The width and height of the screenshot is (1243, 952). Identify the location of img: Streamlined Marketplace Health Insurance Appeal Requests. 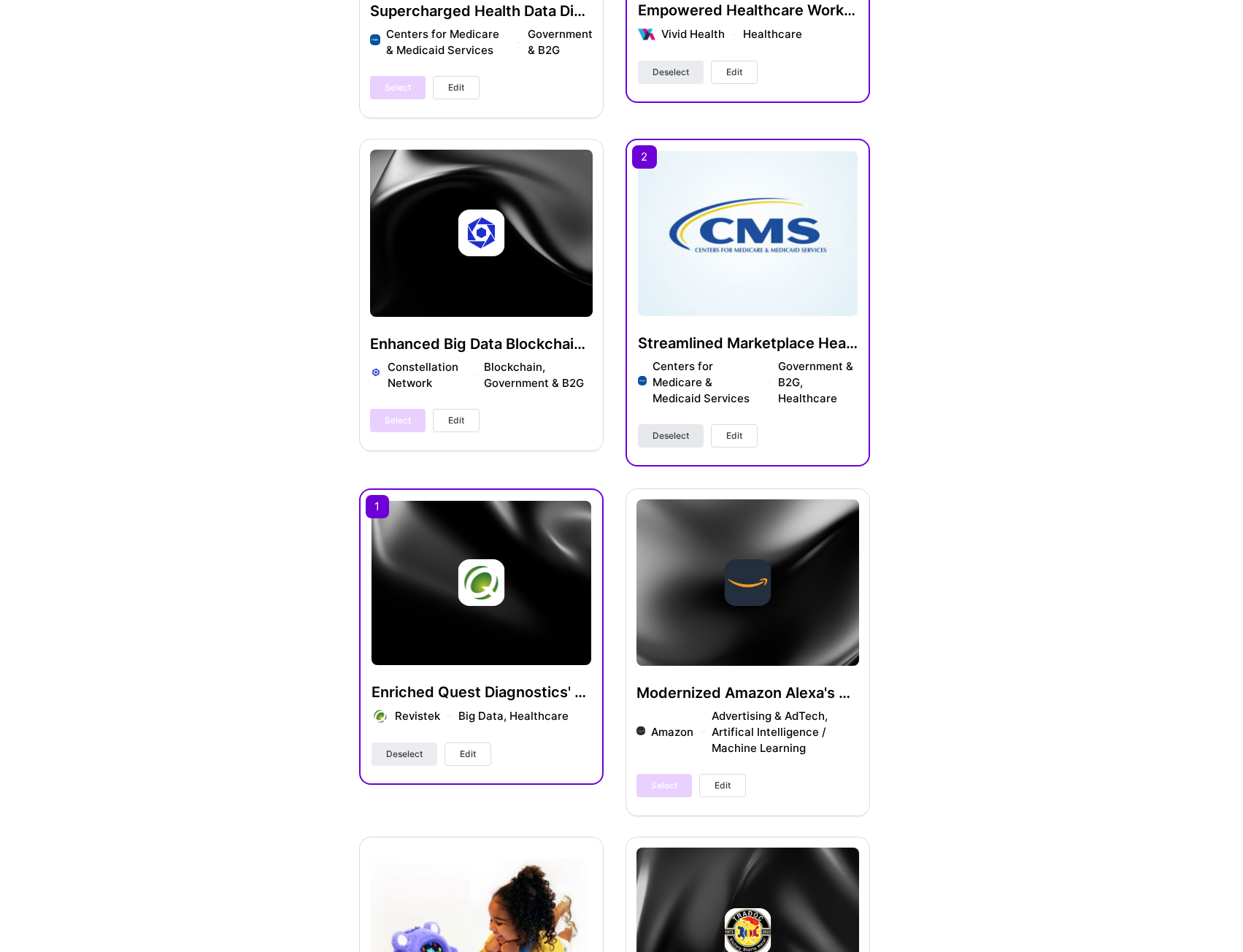
(748, 234).